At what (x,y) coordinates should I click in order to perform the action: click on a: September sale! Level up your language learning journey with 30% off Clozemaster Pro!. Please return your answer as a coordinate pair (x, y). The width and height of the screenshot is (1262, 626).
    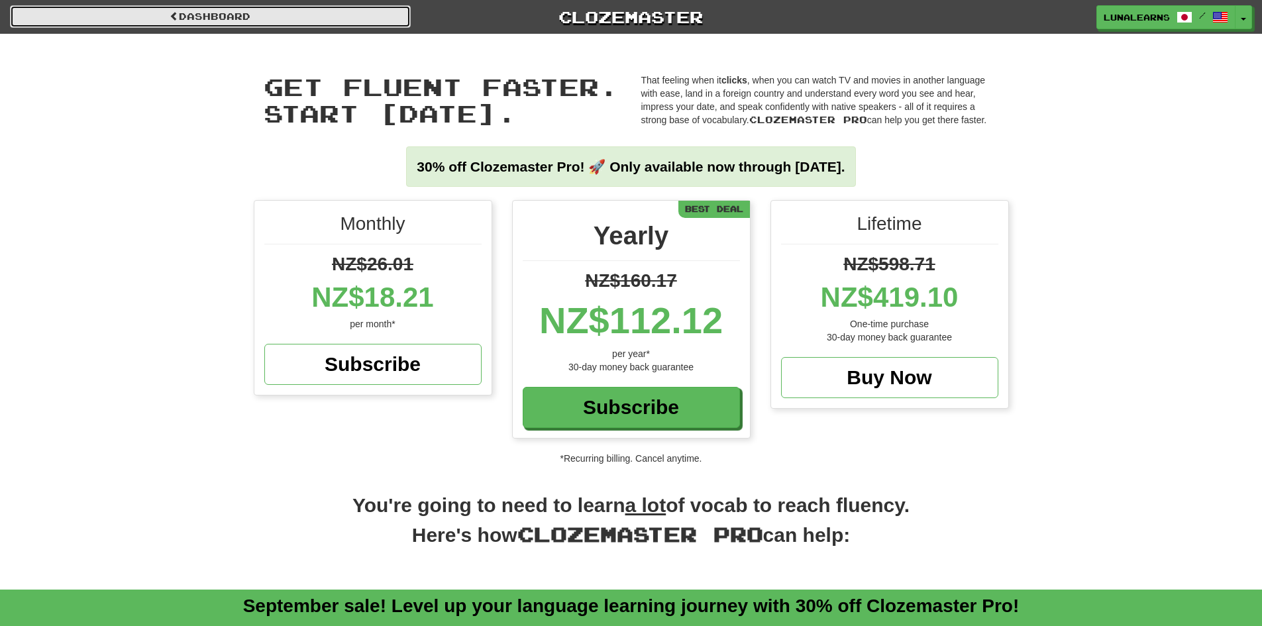
    Looking at the image, I should click on (631, 606).